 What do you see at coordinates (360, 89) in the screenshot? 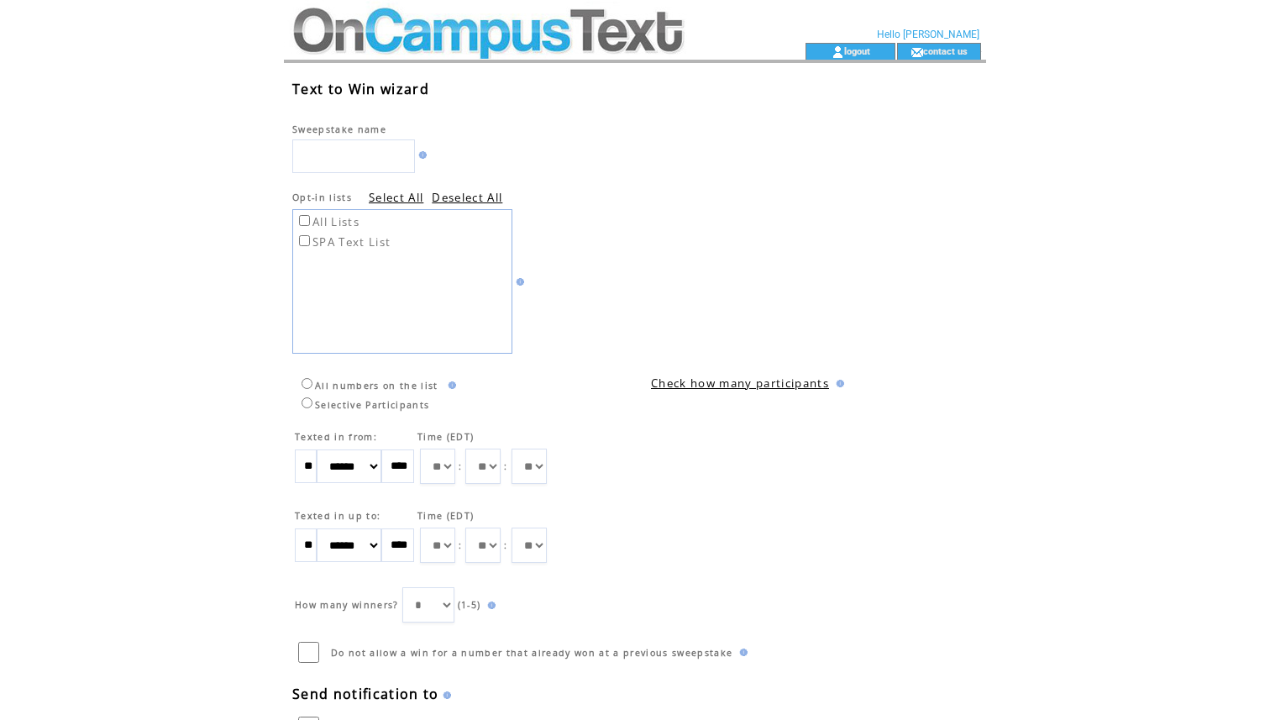
I see `span: Text to Win wizard` at bounding box center [360, 89].